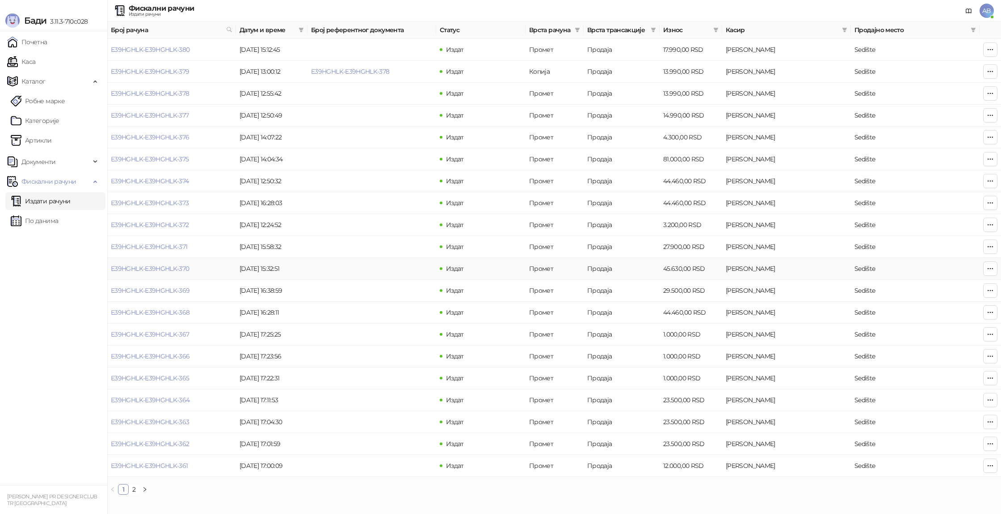 The image size is (1001, 514). Describe the element at coordinates (172, 159) in the screenshot. I see `td: E39HGHLK-E39HGHLK-375` at that location.